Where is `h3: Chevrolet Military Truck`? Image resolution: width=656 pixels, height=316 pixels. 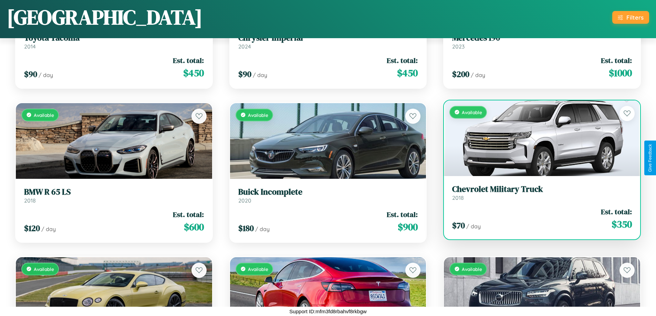
h3: Chevrolet Military Truck is located at coordinates (542, 189).